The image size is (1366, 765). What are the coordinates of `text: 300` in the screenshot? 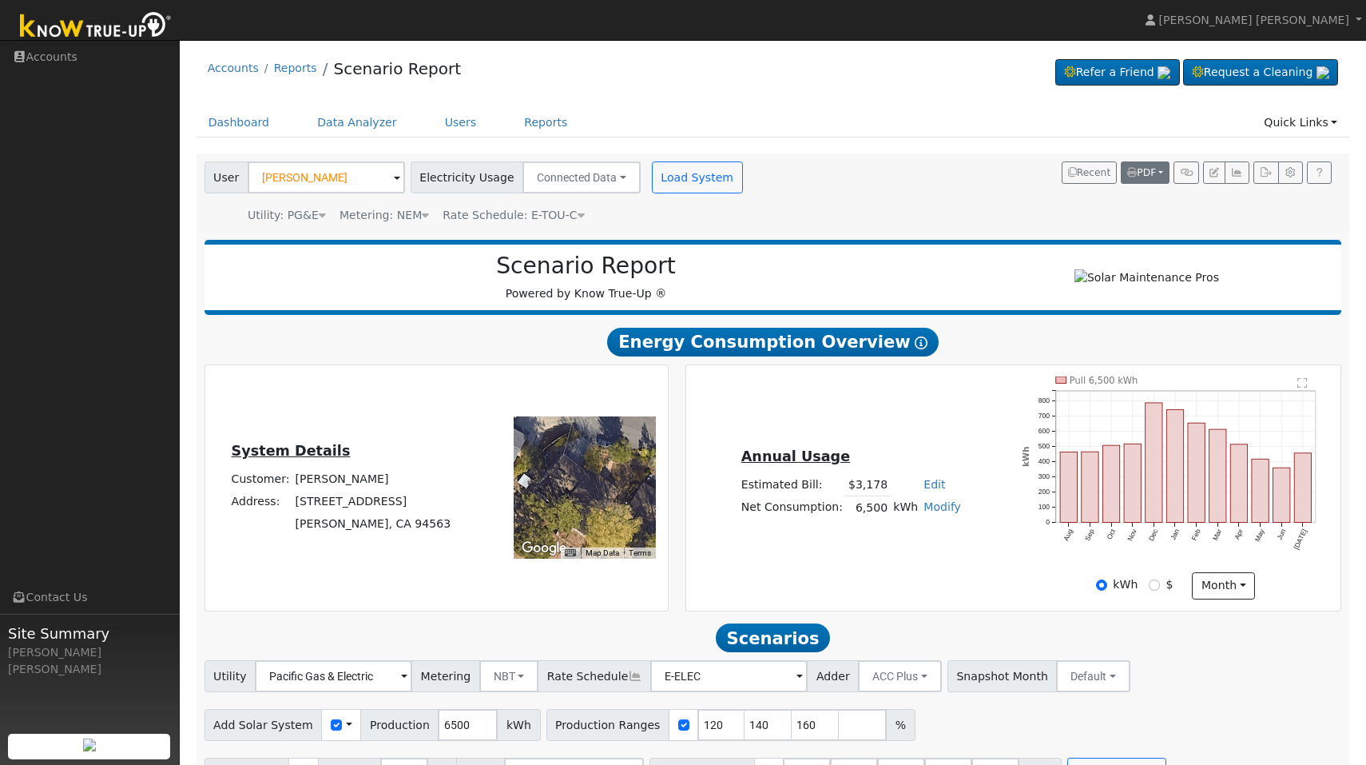 It's located at (1044, 476).